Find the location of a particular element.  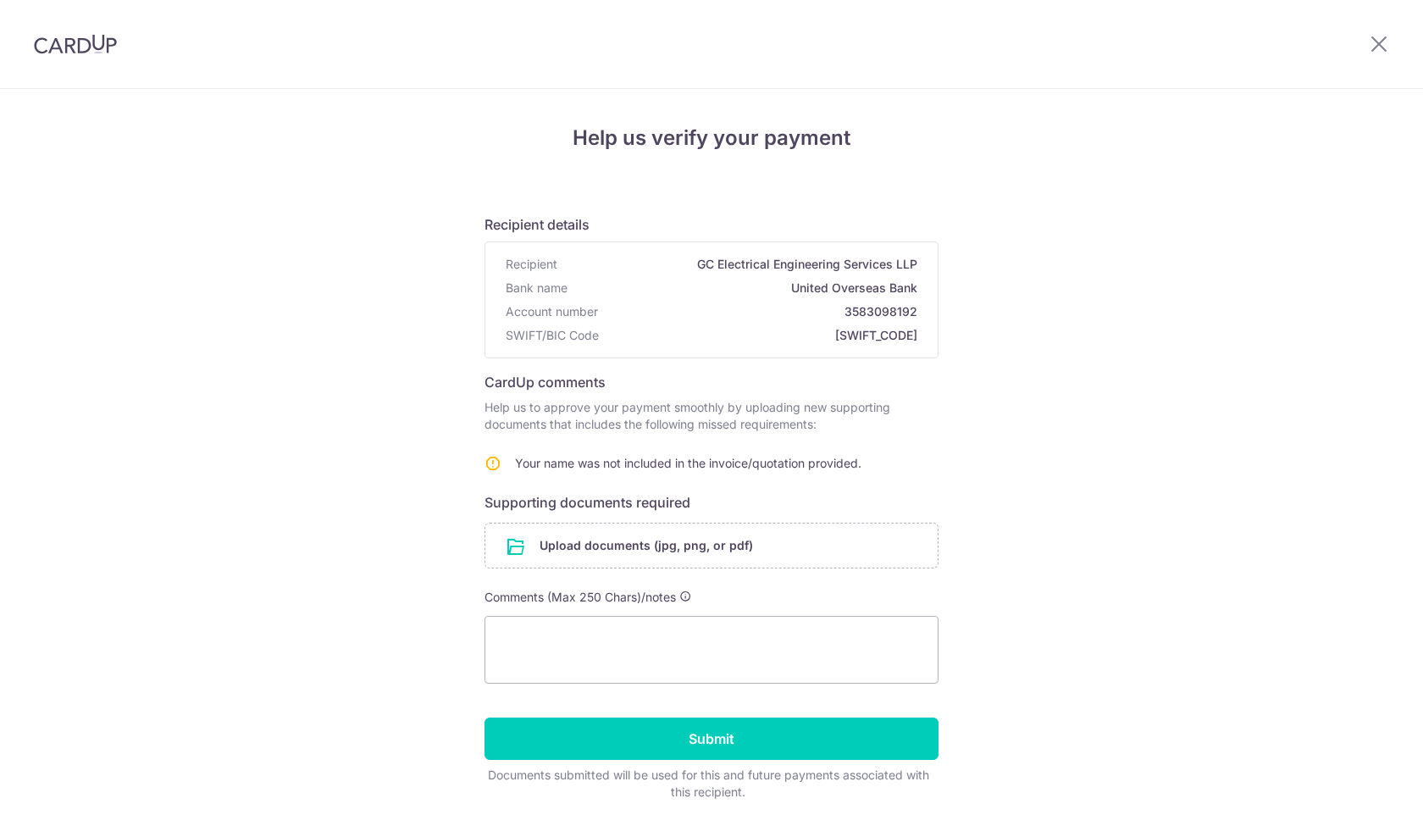

h6: Recipient details is located at coordinates (711, 224).